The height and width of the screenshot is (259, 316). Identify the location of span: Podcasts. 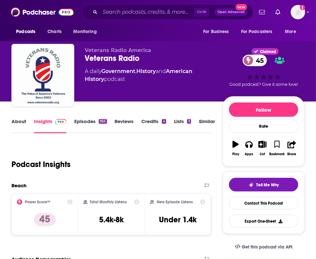
(25, 32).